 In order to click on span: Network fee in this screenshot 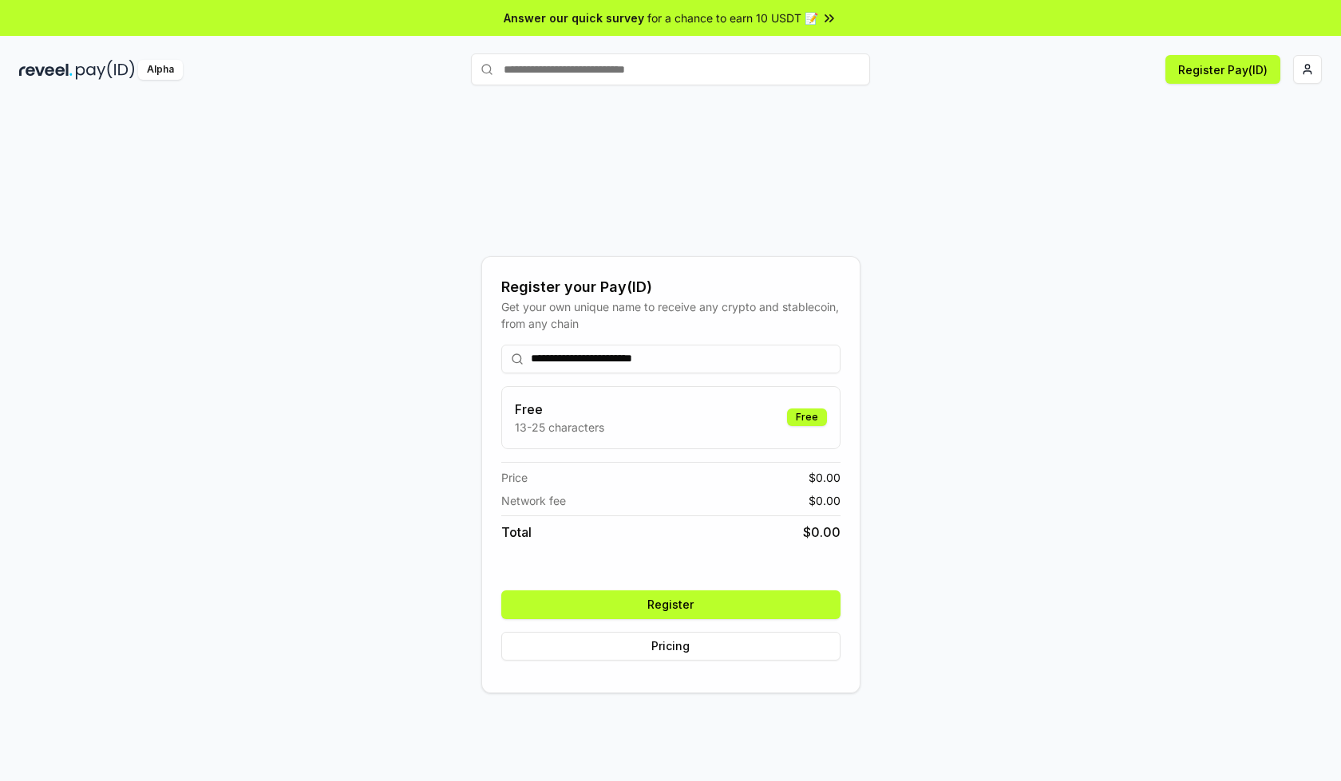, I will do `click(533, 500)`.